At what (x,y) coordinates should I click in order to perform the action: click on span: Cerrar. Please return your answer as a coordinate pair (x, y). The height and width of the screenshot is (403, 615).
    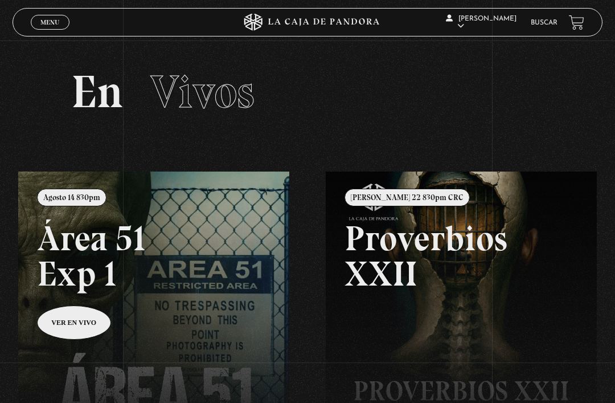
    Looking at the image, I should click on (50, 32).